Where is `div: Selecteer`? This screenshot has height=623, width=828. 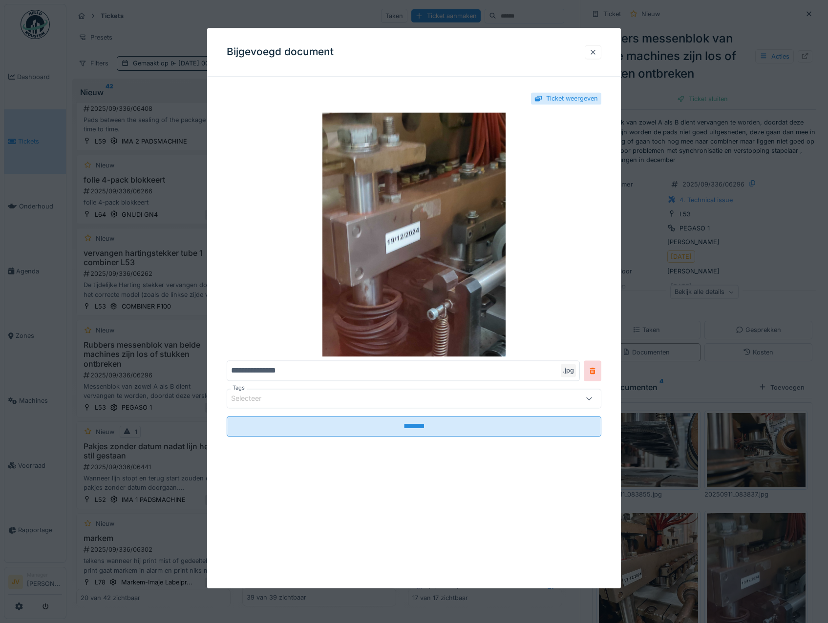
div: Selecteer is located at coordinates (253, 399).